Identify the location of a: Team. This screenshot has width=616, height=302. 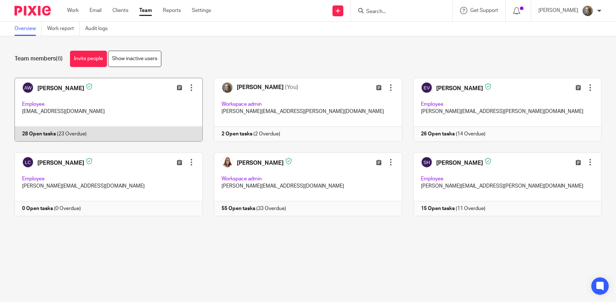
(145, 11).